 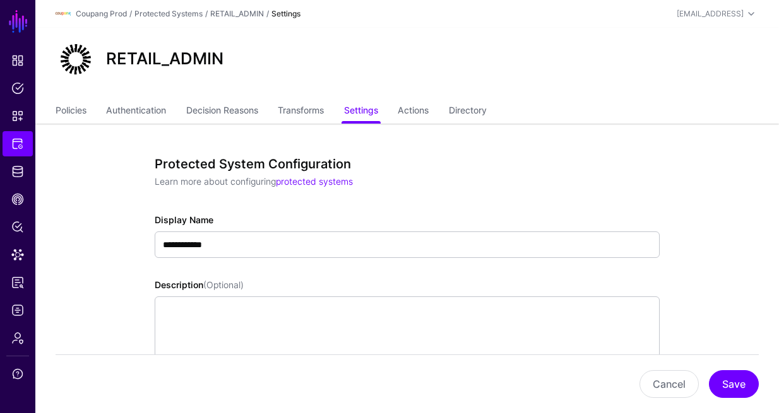 I want to click on span: Admin, so click(x=18, y=338).